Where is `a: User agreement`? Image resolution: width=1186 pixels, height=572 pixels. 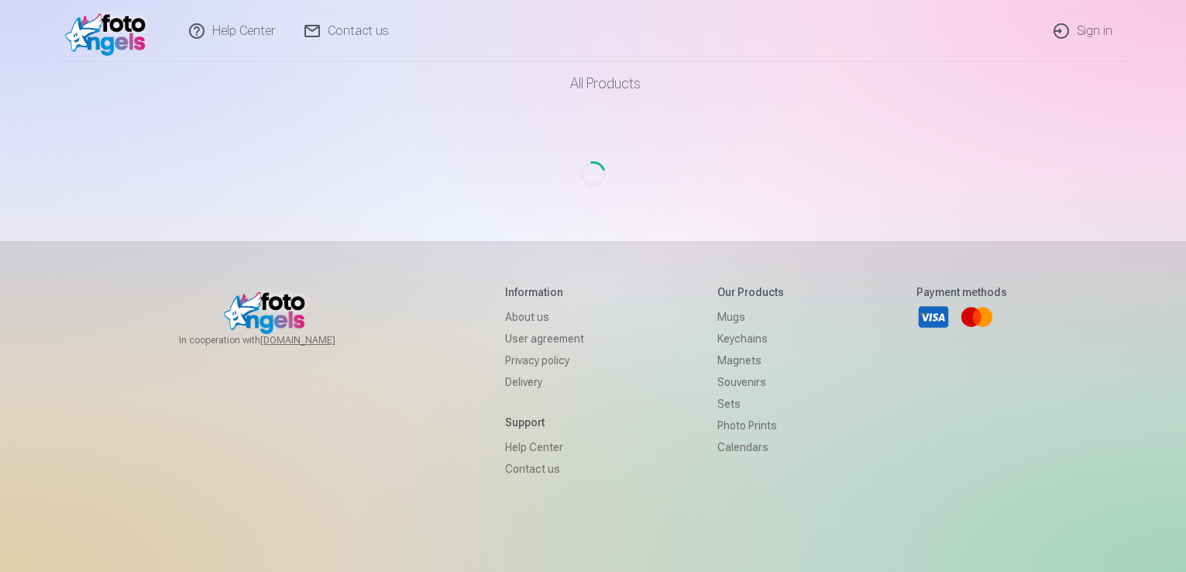 a: User agreement is located at coordinates (545, 339).